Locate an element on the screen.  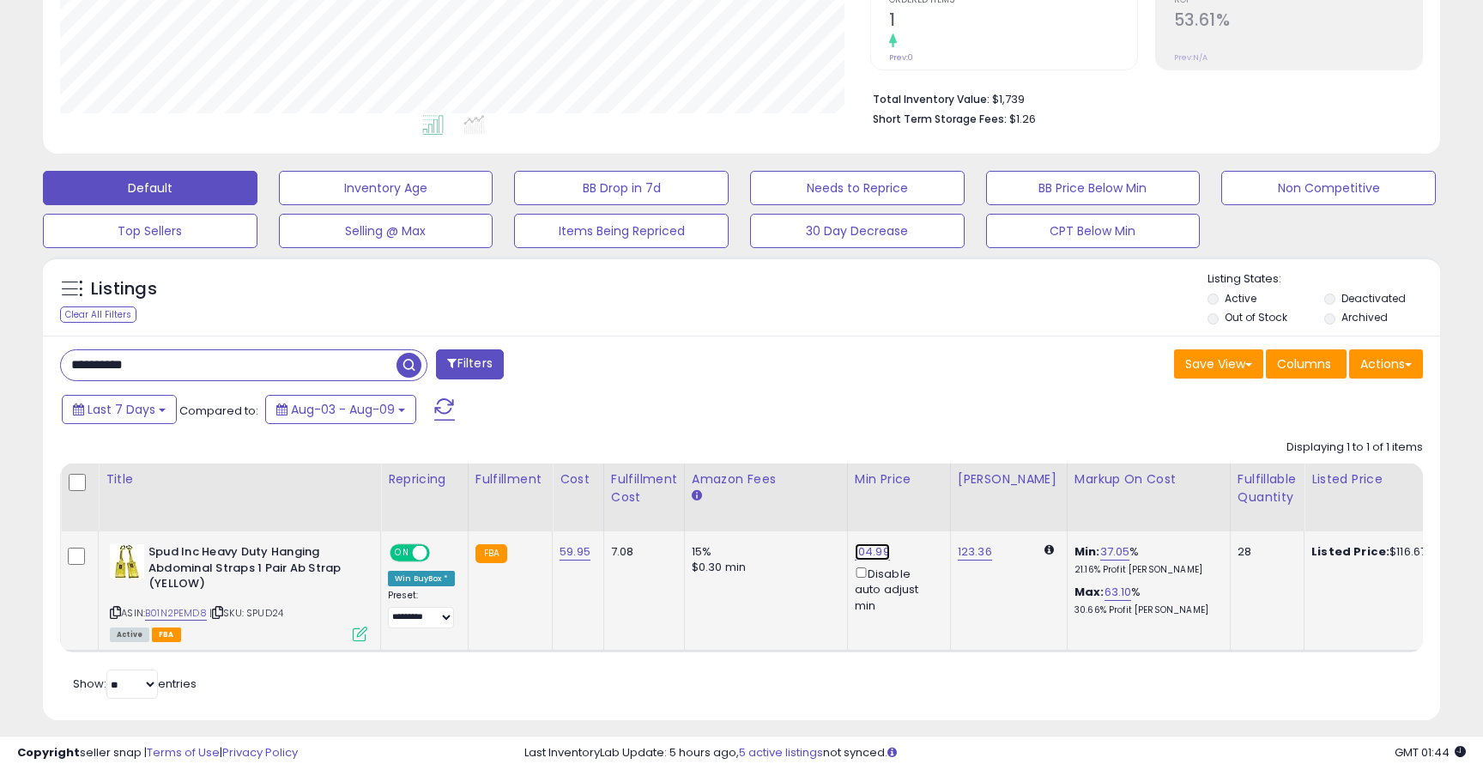
button: Aug-03 - Aug-09 is located at coordinates (341, 409).